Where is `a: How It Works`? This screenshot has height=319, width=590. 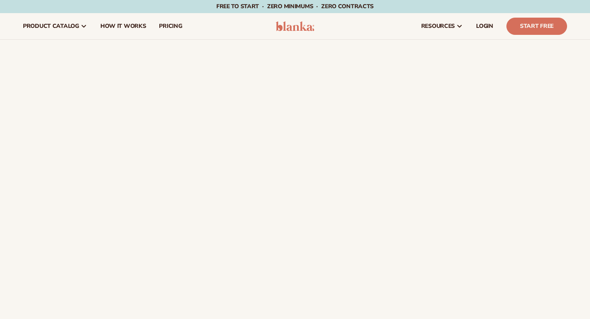
a: How It Works is located at coordinates (123, 26).